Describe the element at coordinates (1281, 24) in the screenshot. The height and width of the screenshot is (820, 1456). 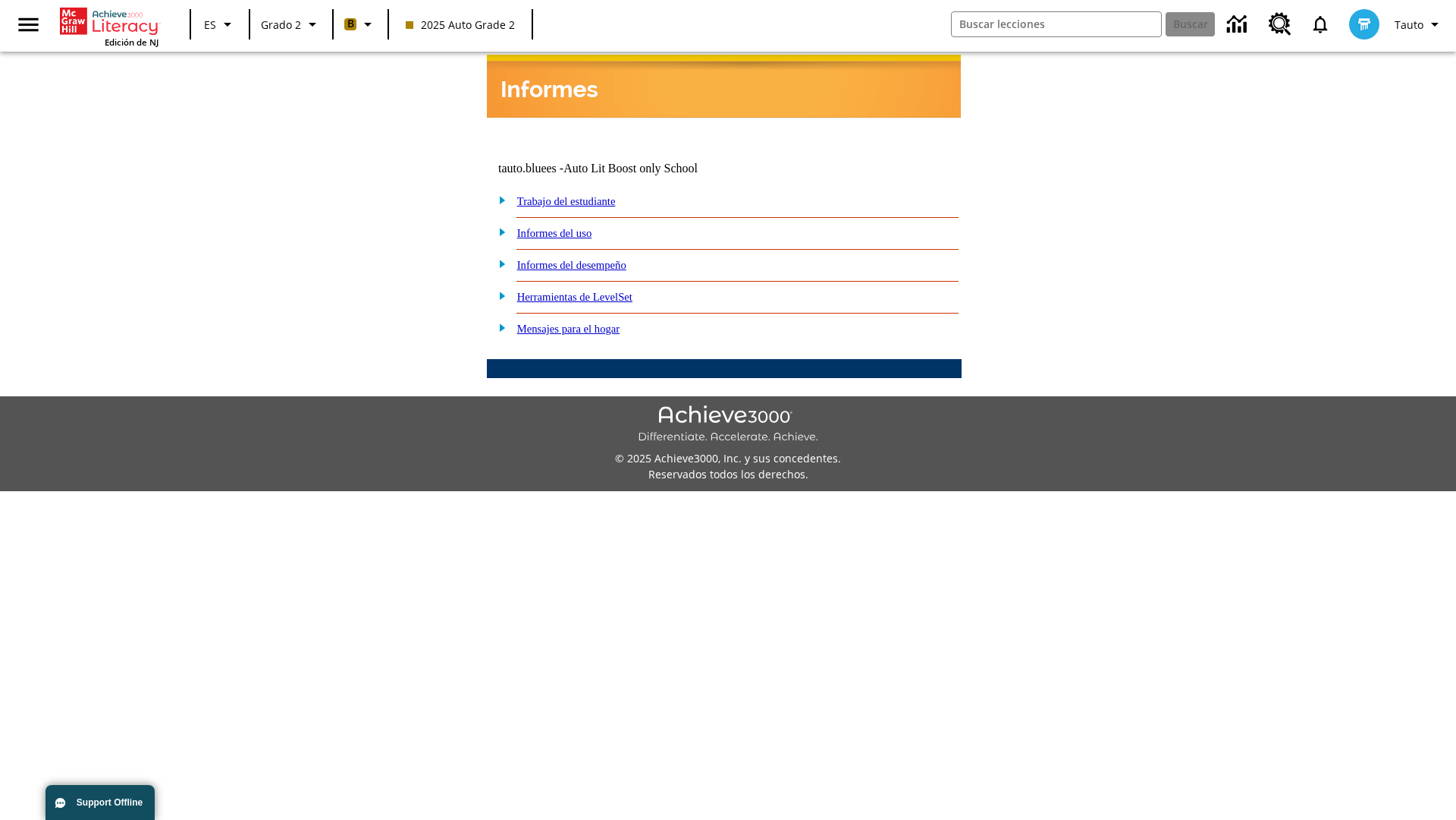
I see `a: Centro de recursos, Se abrirá en una pestaña nueva.` at that location.